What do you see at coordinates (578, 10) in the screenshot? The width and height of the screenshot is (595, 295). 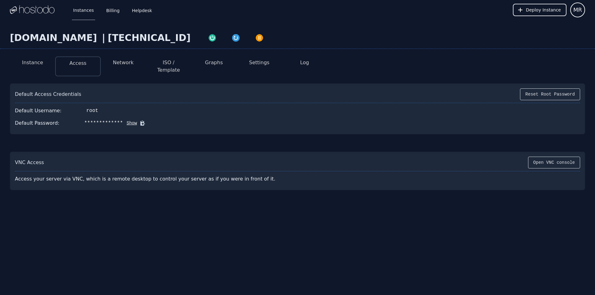 I see `button: User menu` at bounding box center [578, 10].